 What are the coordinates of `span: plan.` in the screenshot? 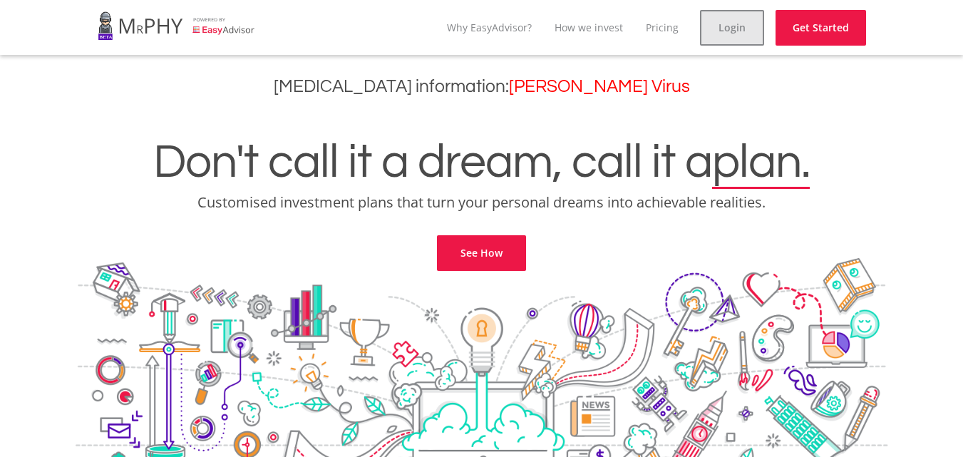 It's located at (761, 163).